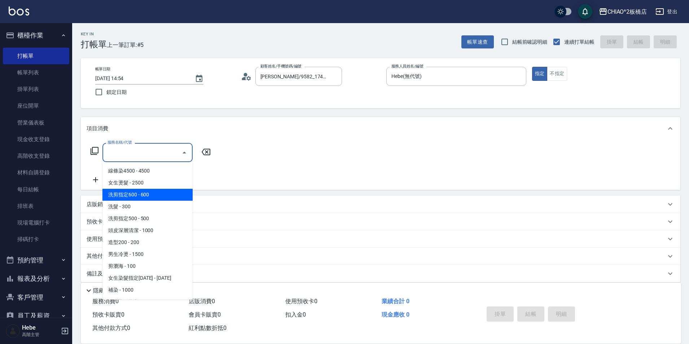  Describe the element at coordinates (111, 327) in the screenshot. I see `span: 其他付款方式 0` at that location.